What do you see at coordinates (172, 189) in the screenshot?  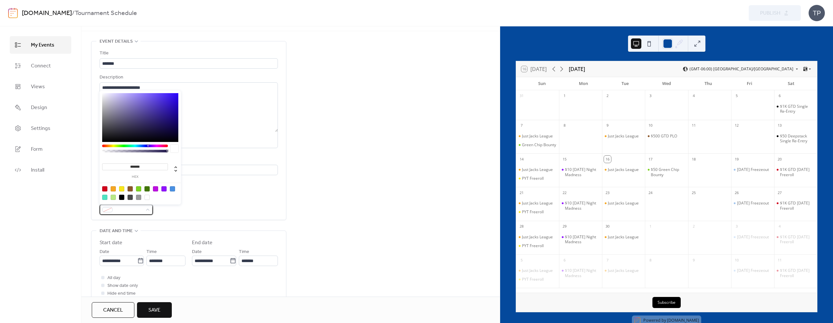 I see `div: #4A90E2` at bounding box center [172, 189].